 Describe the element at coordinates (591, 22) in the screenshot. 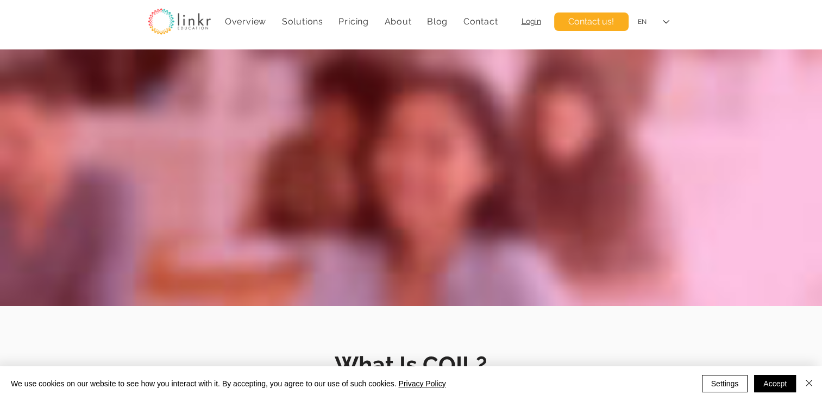

I see `span: Contact us!` at that location.